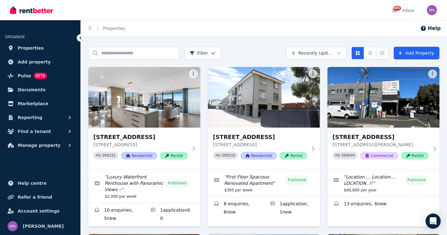  What do you see at coordinates (384, 97) in the screenshot?
I see `img: 67 Austin St, Seddon` at bounding box center [384, 97].